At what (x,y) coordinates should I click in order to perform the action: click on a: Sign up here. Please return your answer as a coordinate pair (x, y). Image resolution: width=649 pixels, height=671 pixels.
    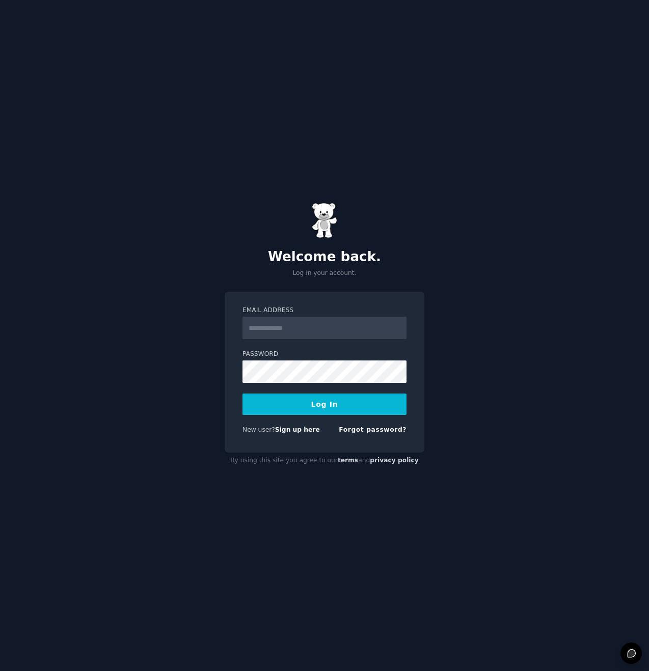
    Looking at the image, I should click on (297, 430).